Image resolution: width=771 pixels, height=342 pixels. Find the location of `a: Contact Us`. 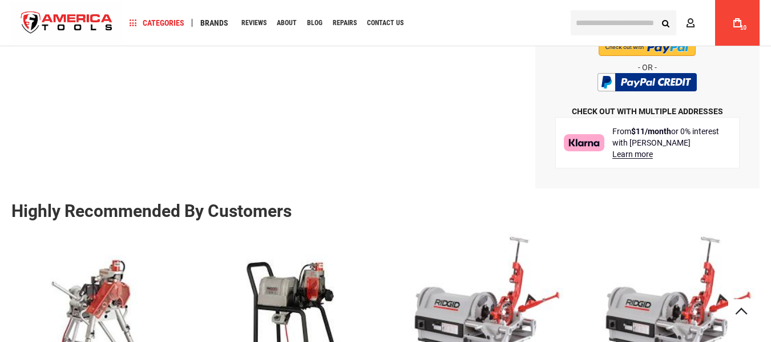

a: Contact Us is located at coordinates (385, 23).